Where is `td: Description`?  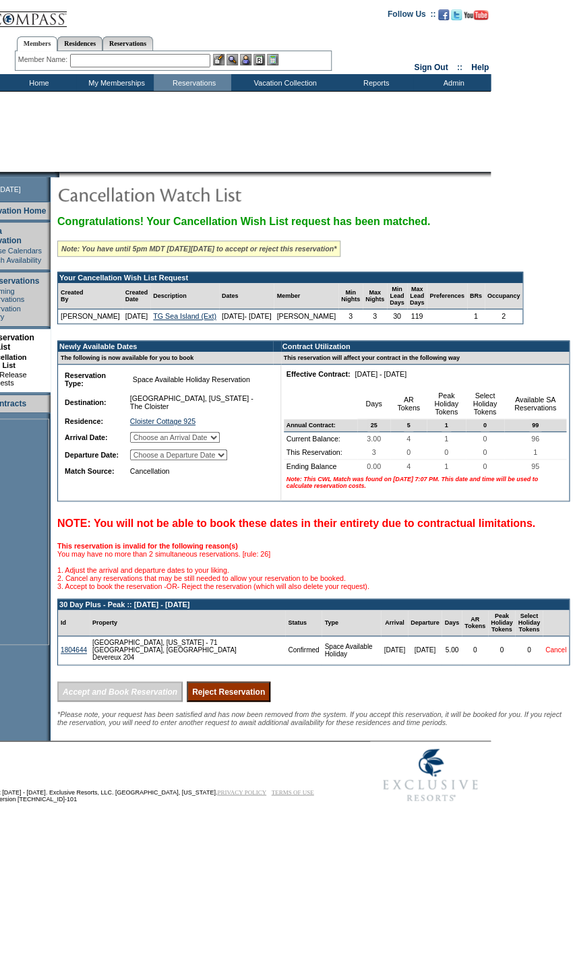 td: Description is located at coordinates (185, 296).